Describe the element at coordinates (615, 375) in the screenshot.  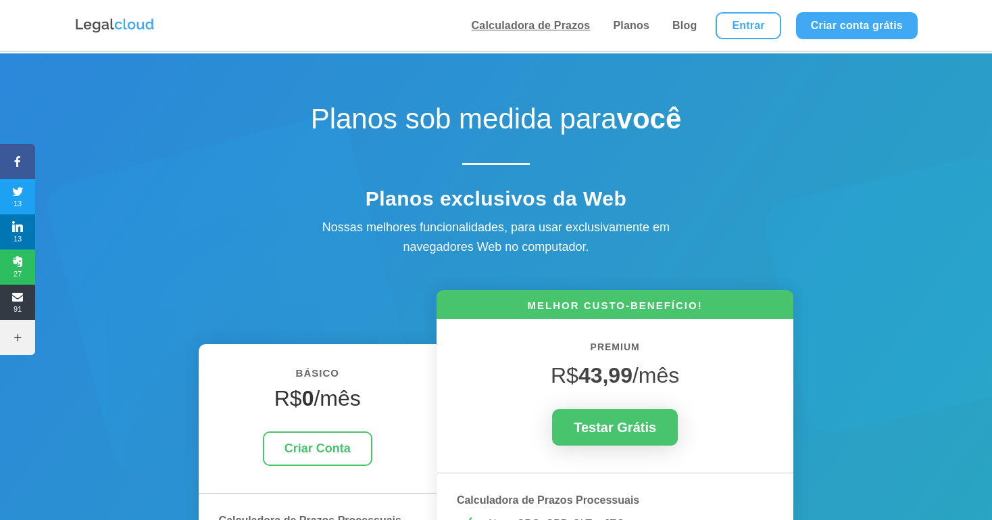
I see `span: R$ /mês` at that location.